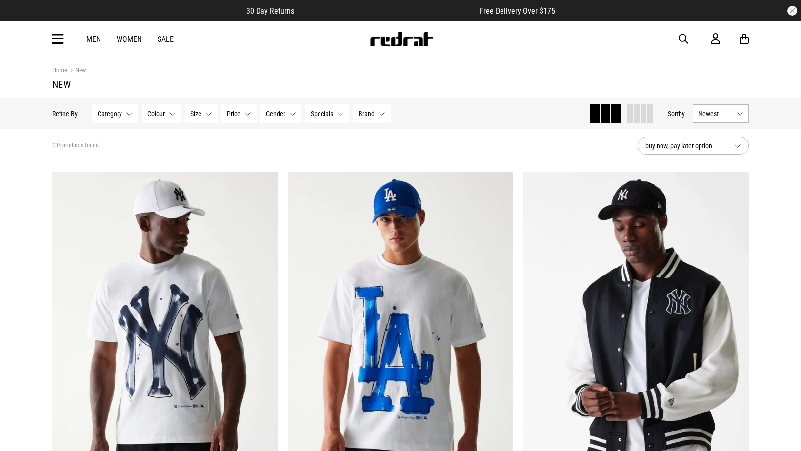  What do you see at coordinates (270, 11) in the screenshot?
I see `span: 30 Day Returns` at bounding box center [270, 11].